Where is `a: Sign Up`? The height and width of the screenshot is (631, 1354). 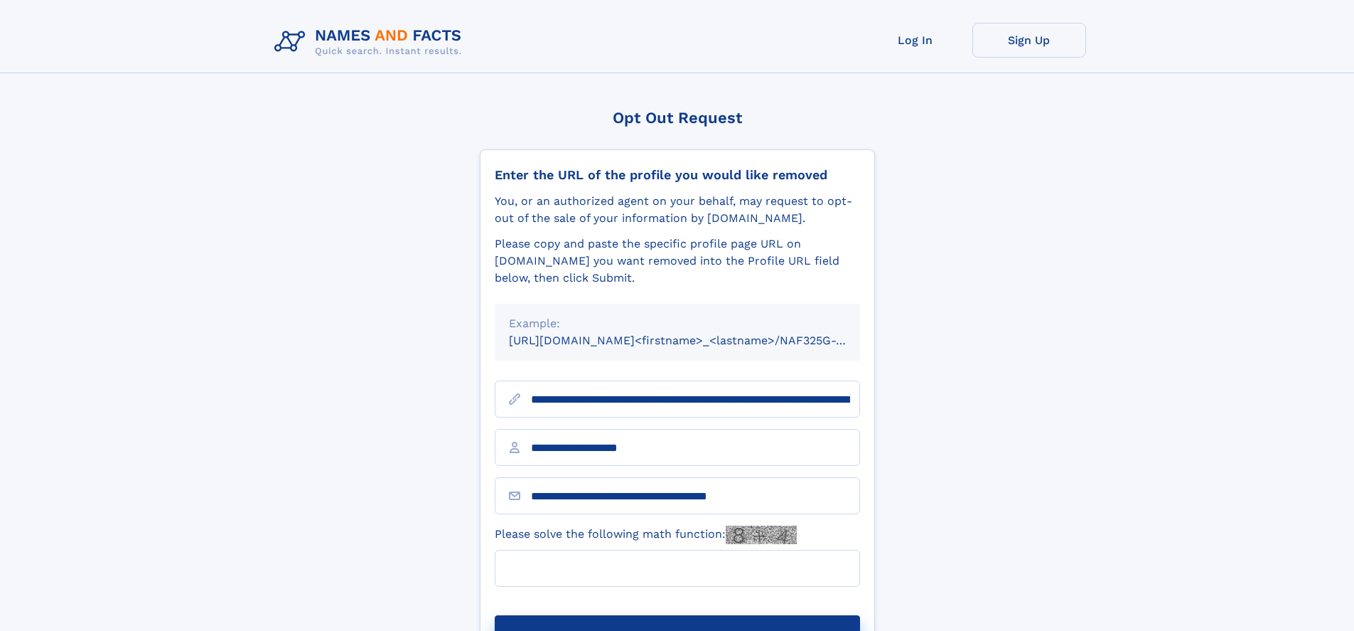
a: Sign Up is located at coordinates (1030, 40).